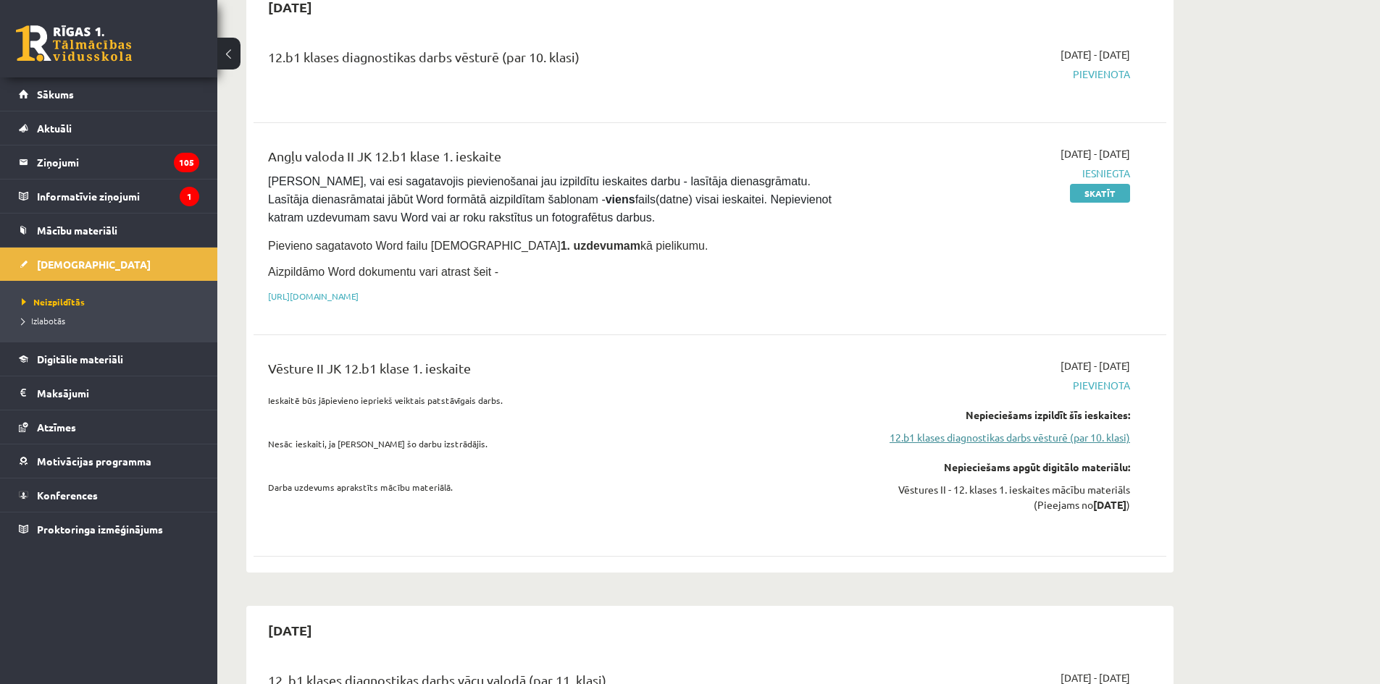  What do you see at coordinates (993, 415) in the screenshot?
I see `div: Nepieciešams izpildīt šīs ieskaites:` at bounding box center [993, 415].